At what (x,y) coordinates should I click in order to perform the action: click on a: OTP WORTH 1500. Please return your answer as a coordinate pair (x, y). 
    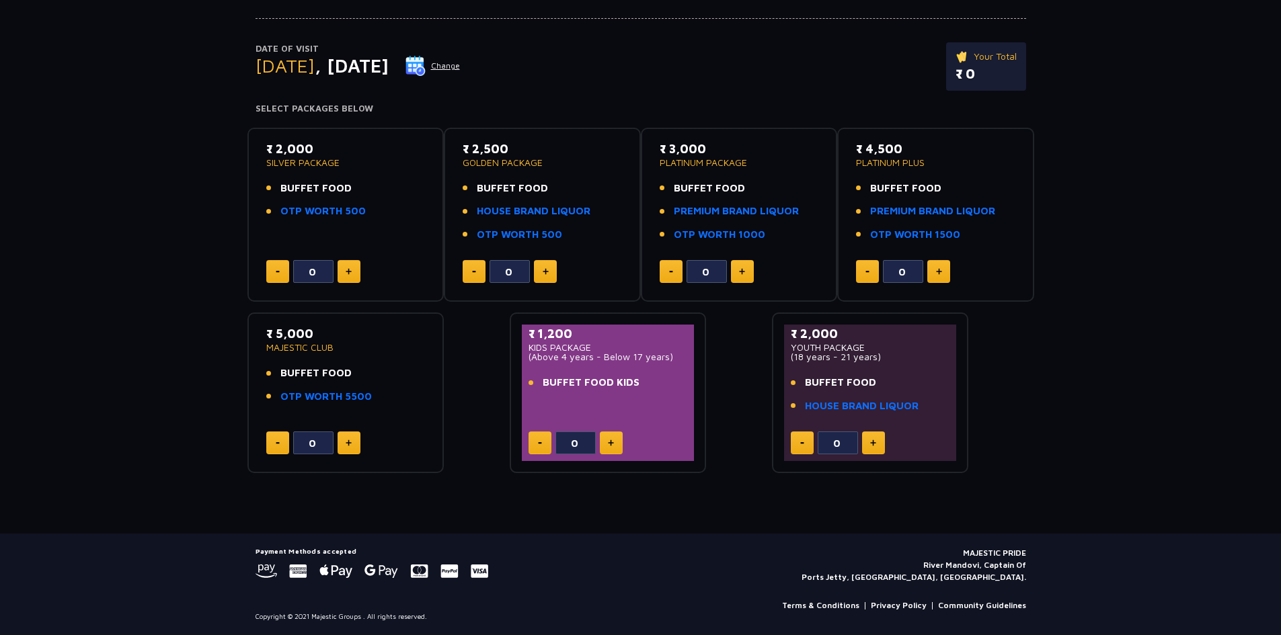
    Looking at the image, I should click on (915, 235).